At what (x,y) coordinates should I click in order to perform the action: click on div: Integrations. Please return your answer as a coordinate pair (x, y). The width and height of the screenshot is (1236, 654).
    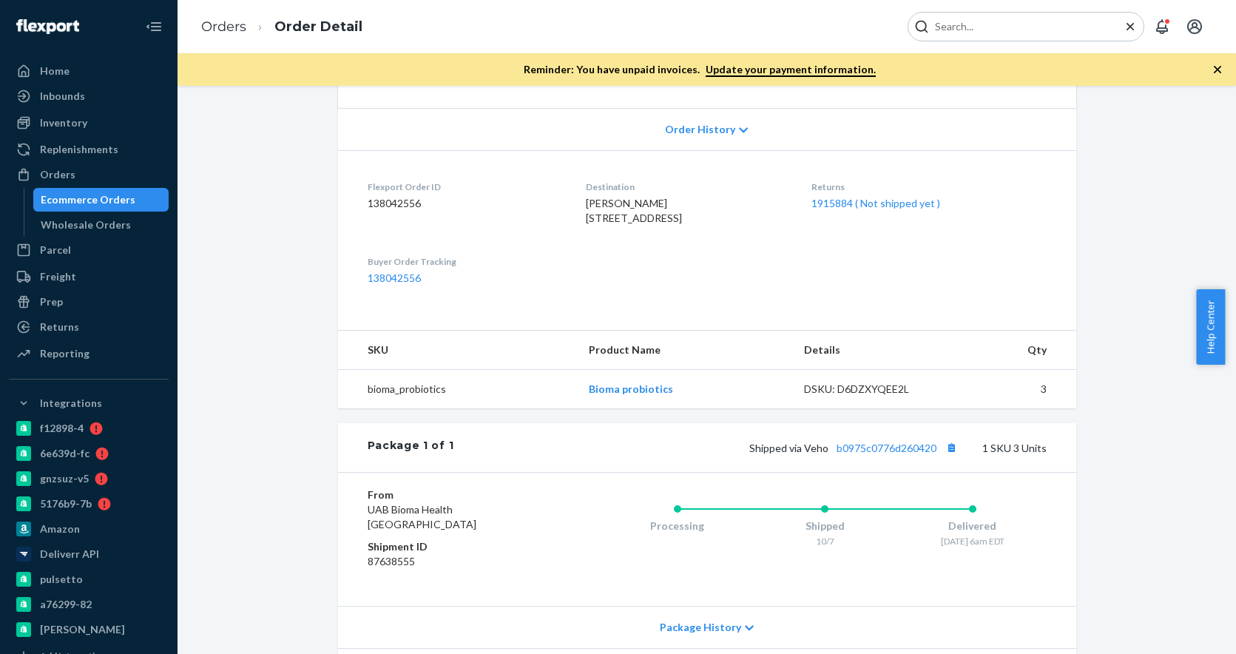
    Looking at the image, I should click on (71, 403).